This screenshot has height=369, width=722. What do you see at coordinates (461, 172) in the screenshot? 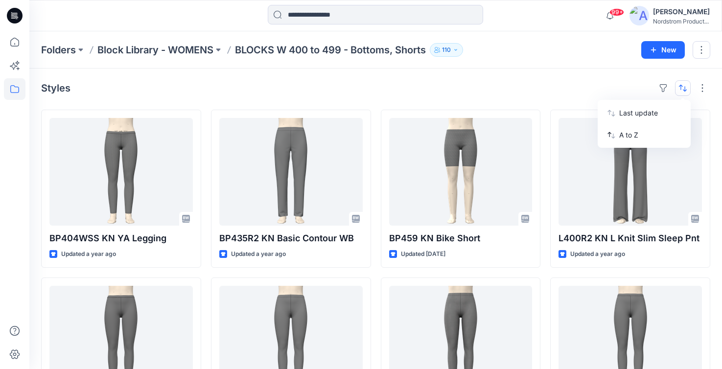
I see `a: BP459 KN Bike Short` at bounding box center [461, 172].